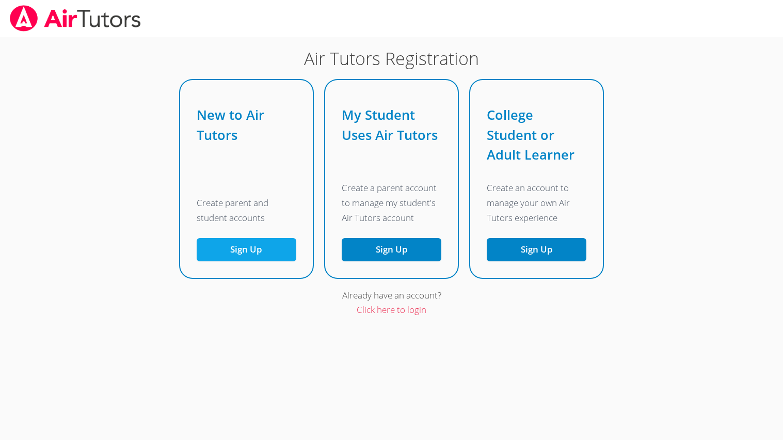  I want to click on h2: New to Air Tutors, so click(246, 124).